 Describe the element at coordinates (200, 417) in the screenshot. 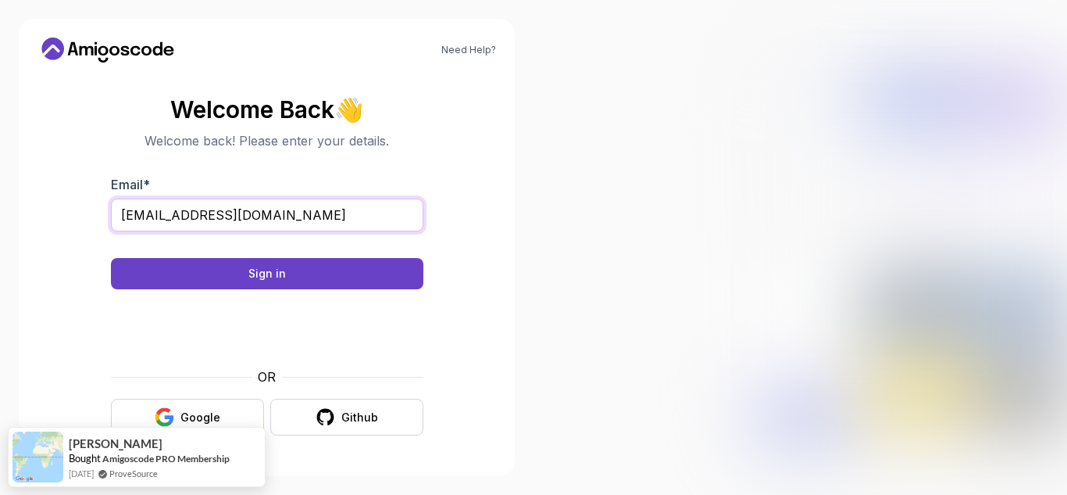

I see `div: Google` at that location.